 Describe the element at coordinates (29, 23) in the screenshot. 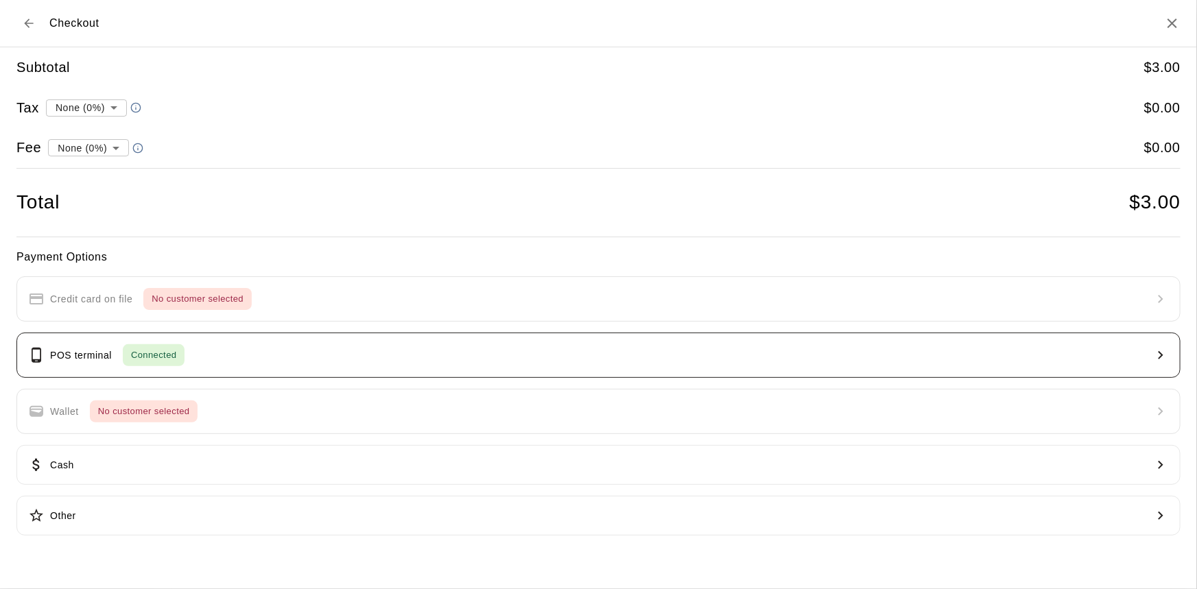

I see `button: Back to cart` at that location.